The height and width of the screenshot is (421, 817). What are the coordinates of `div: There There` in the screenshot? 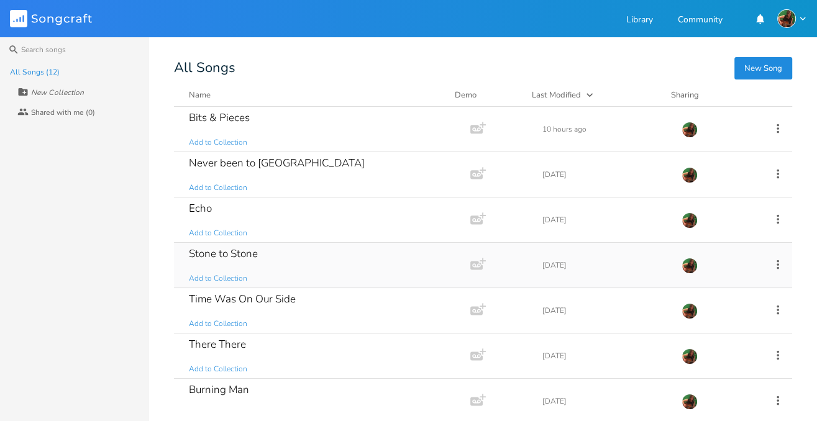 It's located at (218, 344).